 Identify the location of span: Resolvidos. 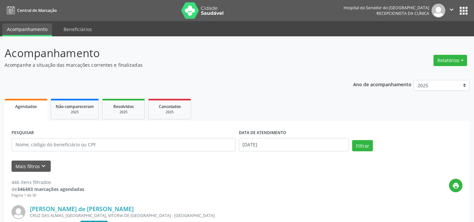
(124, 106).